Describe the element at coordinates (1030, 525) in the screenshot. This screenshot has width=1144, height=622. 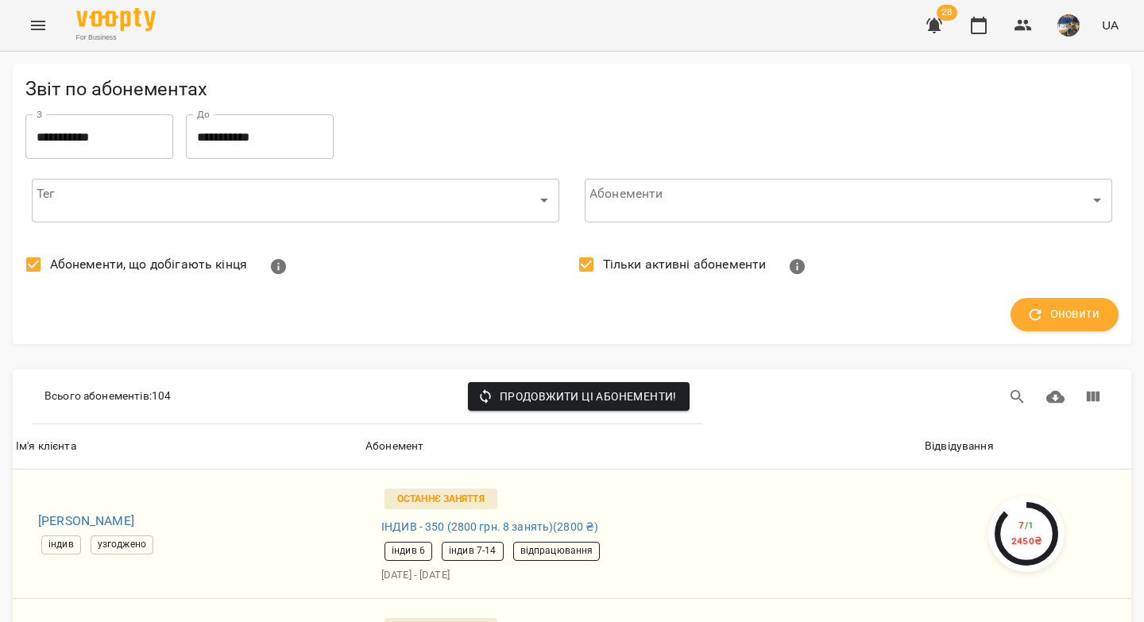
I see `span: / 1` at that location.